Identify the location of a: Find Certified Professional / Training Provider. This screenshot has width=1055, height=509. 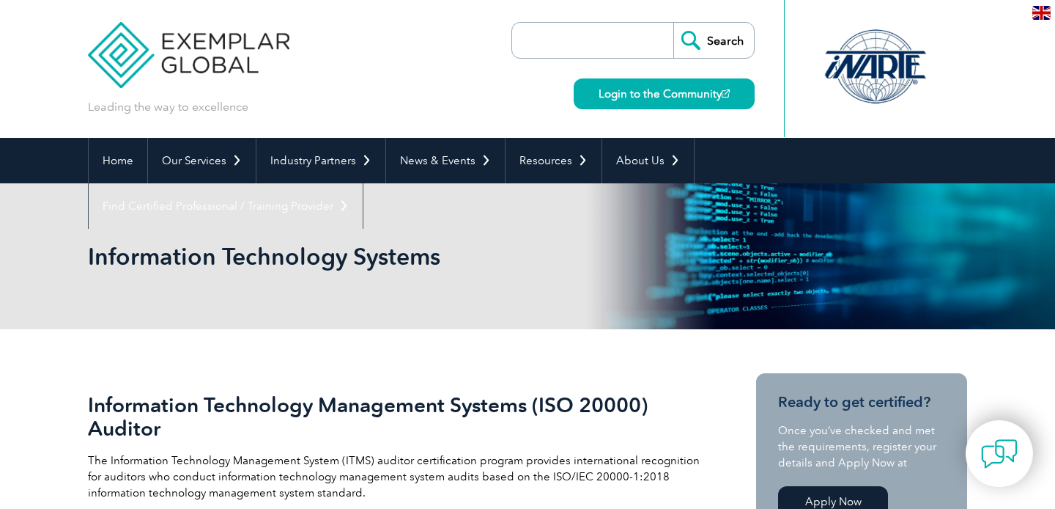
(226, 206).